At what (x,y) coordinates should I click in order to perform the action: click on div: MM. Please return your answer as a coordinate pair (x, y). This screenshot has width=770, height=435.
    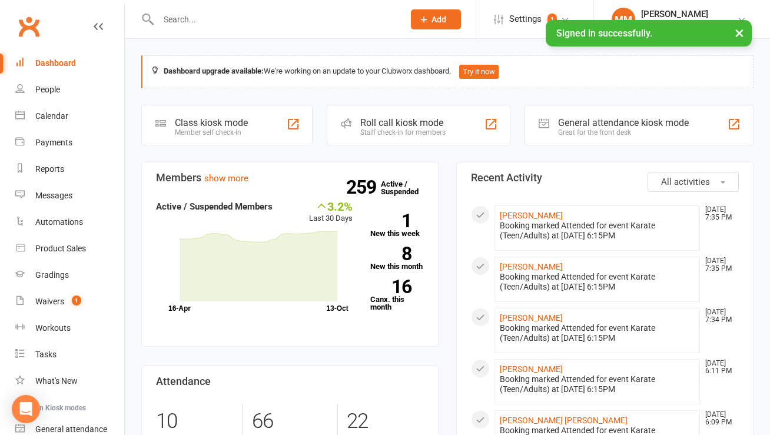
    Looking at the image, I should click on (623, 19).